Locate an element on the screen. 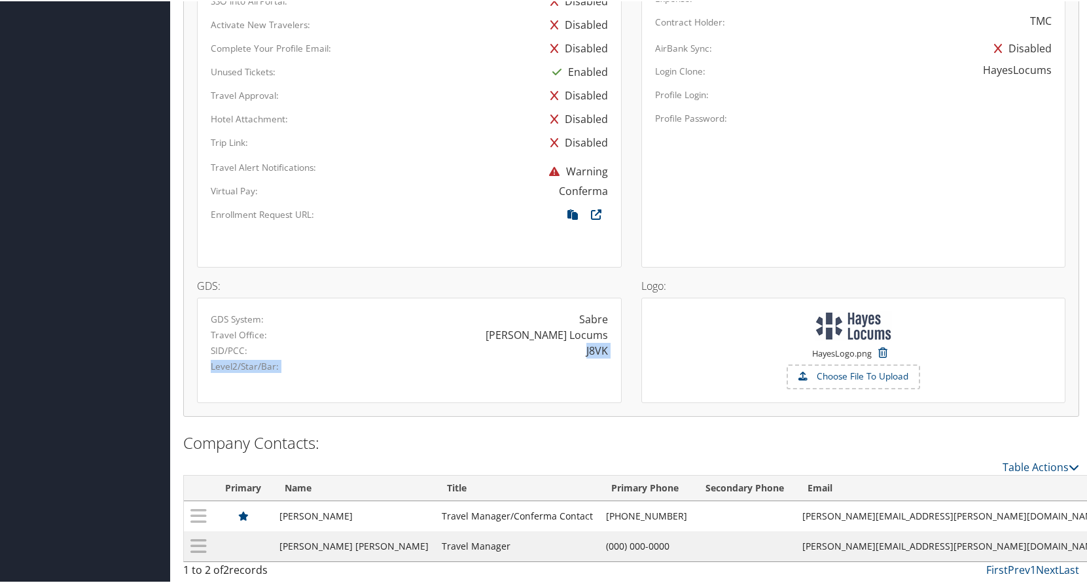 The image size is (1087, 583). label: Travel Approval: is located at coordinates (245, 94).